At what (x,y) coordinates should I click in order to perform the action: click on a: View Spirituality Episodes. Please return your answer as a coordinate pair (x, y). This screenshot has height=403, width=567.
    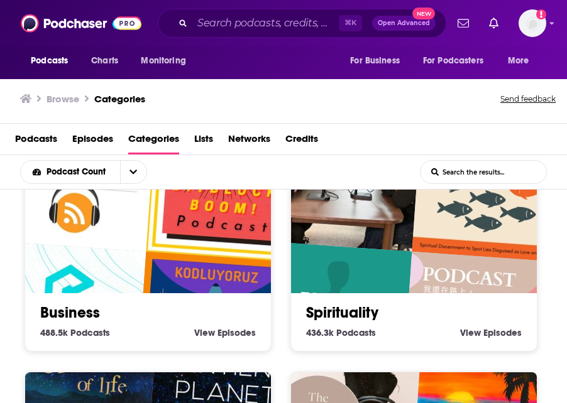
    Looking at the image, I should click on (491, 333).